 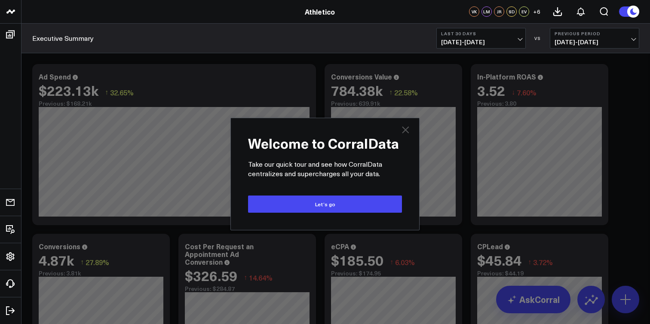 What do you see at coordinates (325, 169) in the screenshot?
I see `p: Take our quick tour and see how CorralData centralizes and supercharges all your data.` at bounding box center [325, 169].